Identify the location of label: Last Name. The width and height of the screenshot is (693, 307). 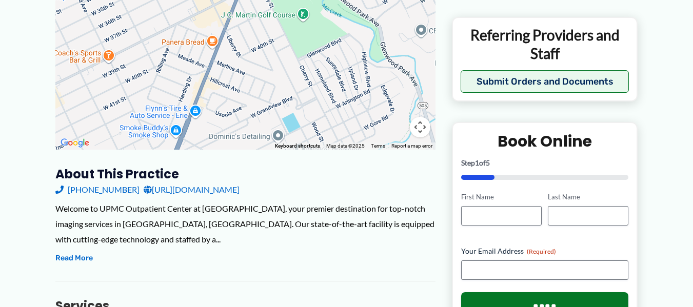
(588, 197).